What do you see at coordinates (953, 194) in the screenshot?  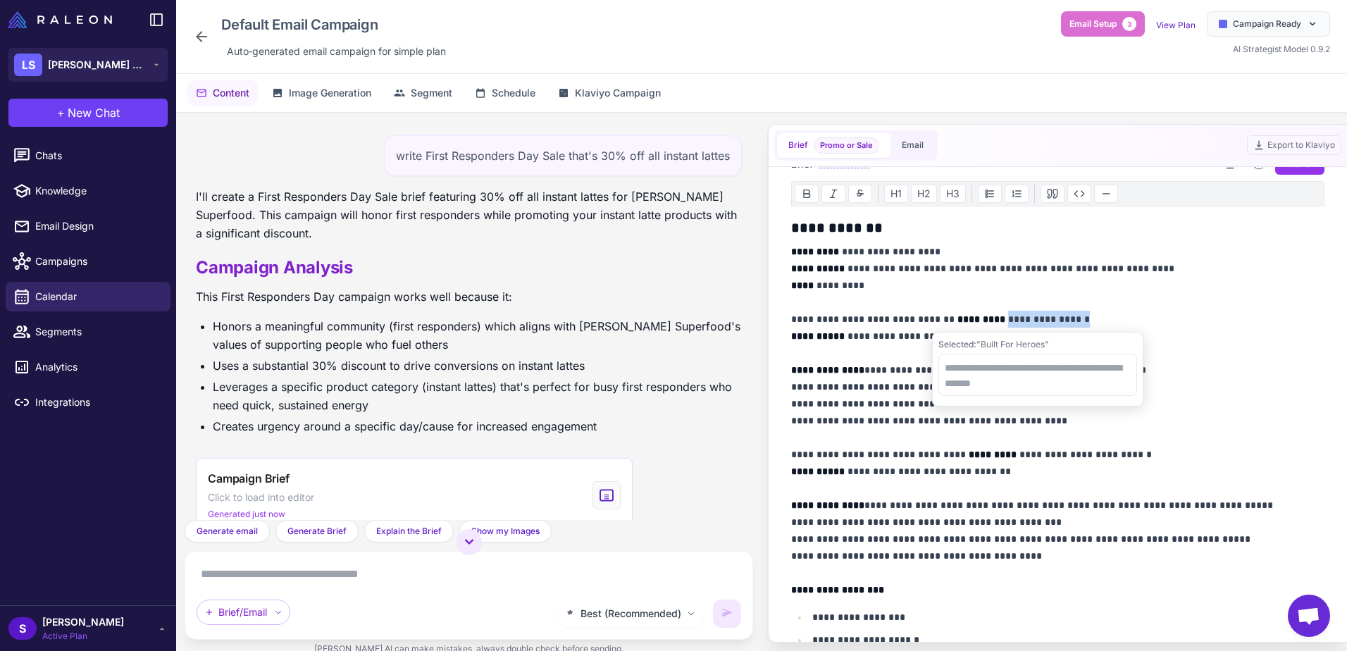 I see `button: H3` at bounding box center [953, 194].